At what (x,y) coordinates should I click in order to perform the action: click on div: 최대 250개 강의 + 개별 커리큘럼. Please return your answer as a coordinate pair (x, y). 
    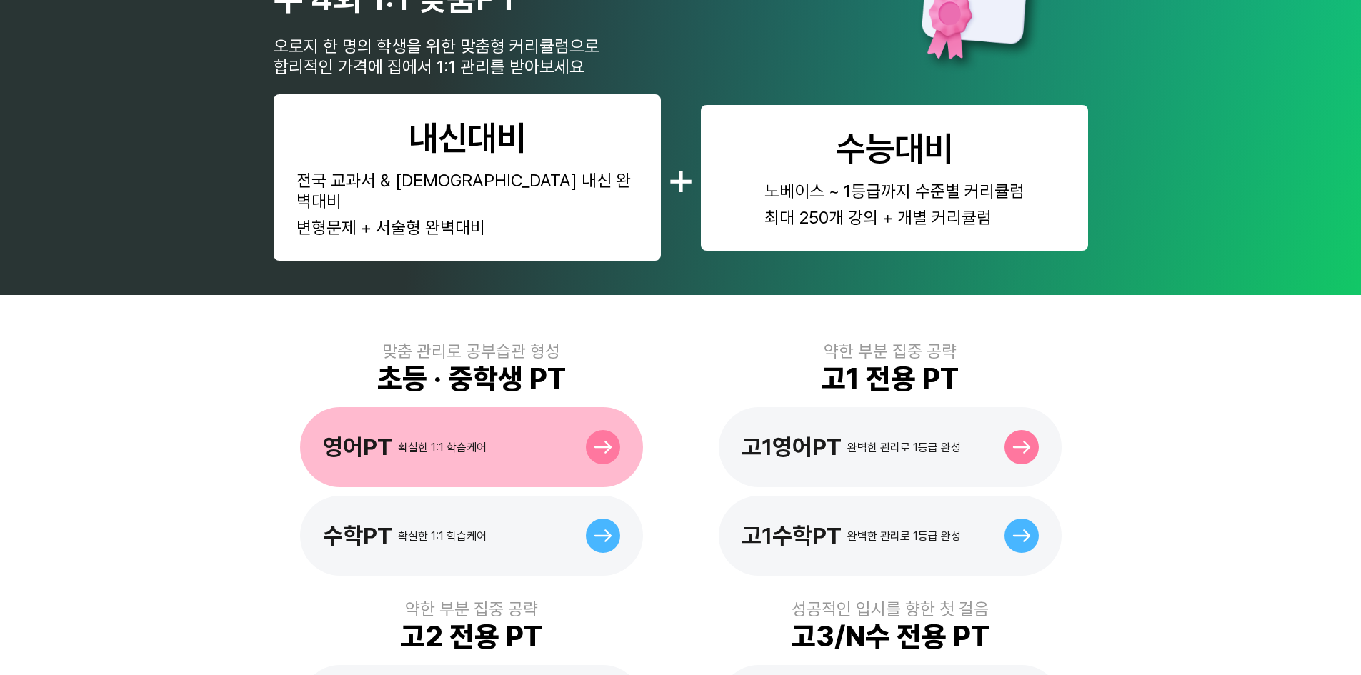
    Looking at the image, I should click on (894, 217).